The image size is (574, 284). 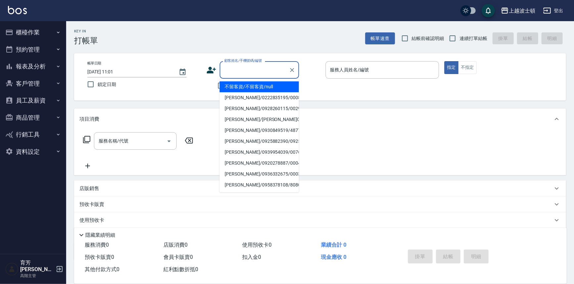 What do you see at coordinates (86, 41) in the screenshot?
I see `h3: 打帳單` at bounding box center [86, 41].